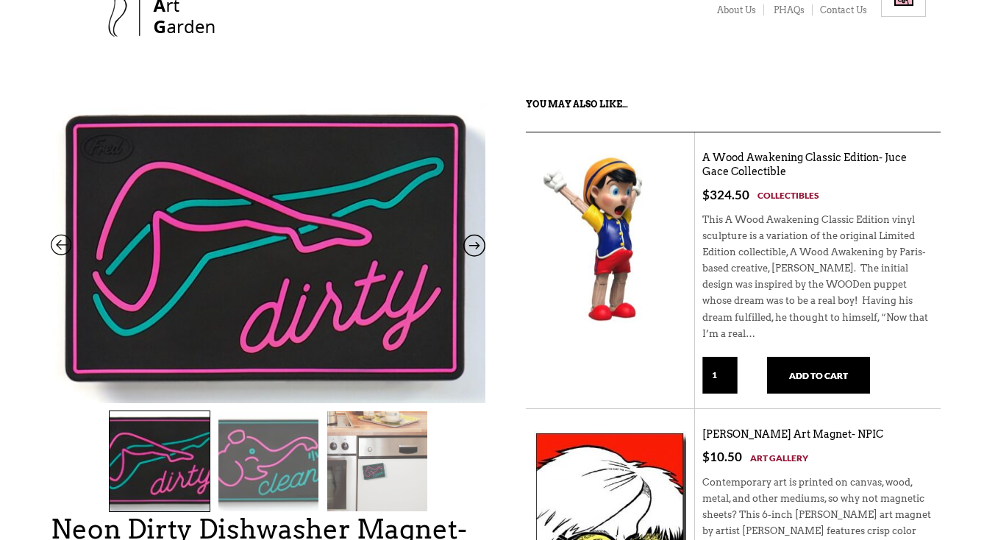 The height and width of the screenshot is (540, 984). What do you see at coordinates (726, 194) in the screenshot?
I see `bdi: 324.50` at bounding box center [726, 194].